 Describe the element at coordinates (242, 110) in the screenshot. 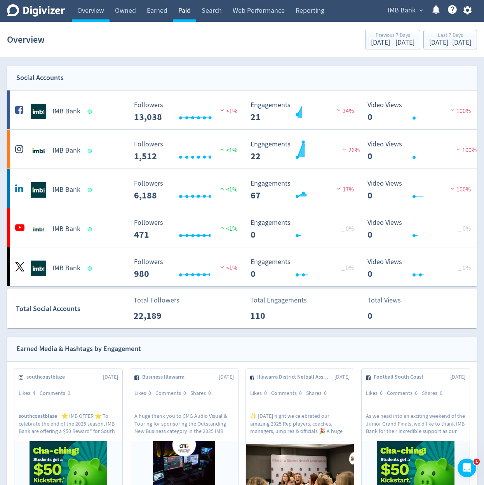

I see `a: IMB Bank undefinedIMB Bank Followers --- Followers 13,038 <1% Engagements 21 Engagements 21 34% V...` at that location.